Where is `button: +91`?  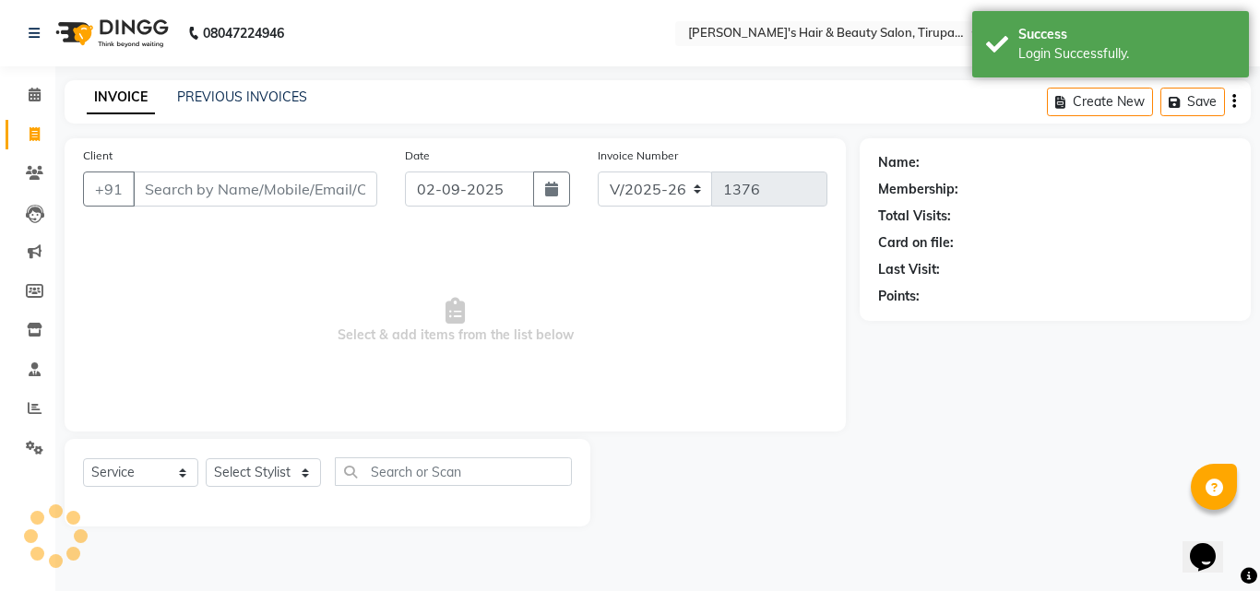 button: +91 is located at coordinates (109, 189).